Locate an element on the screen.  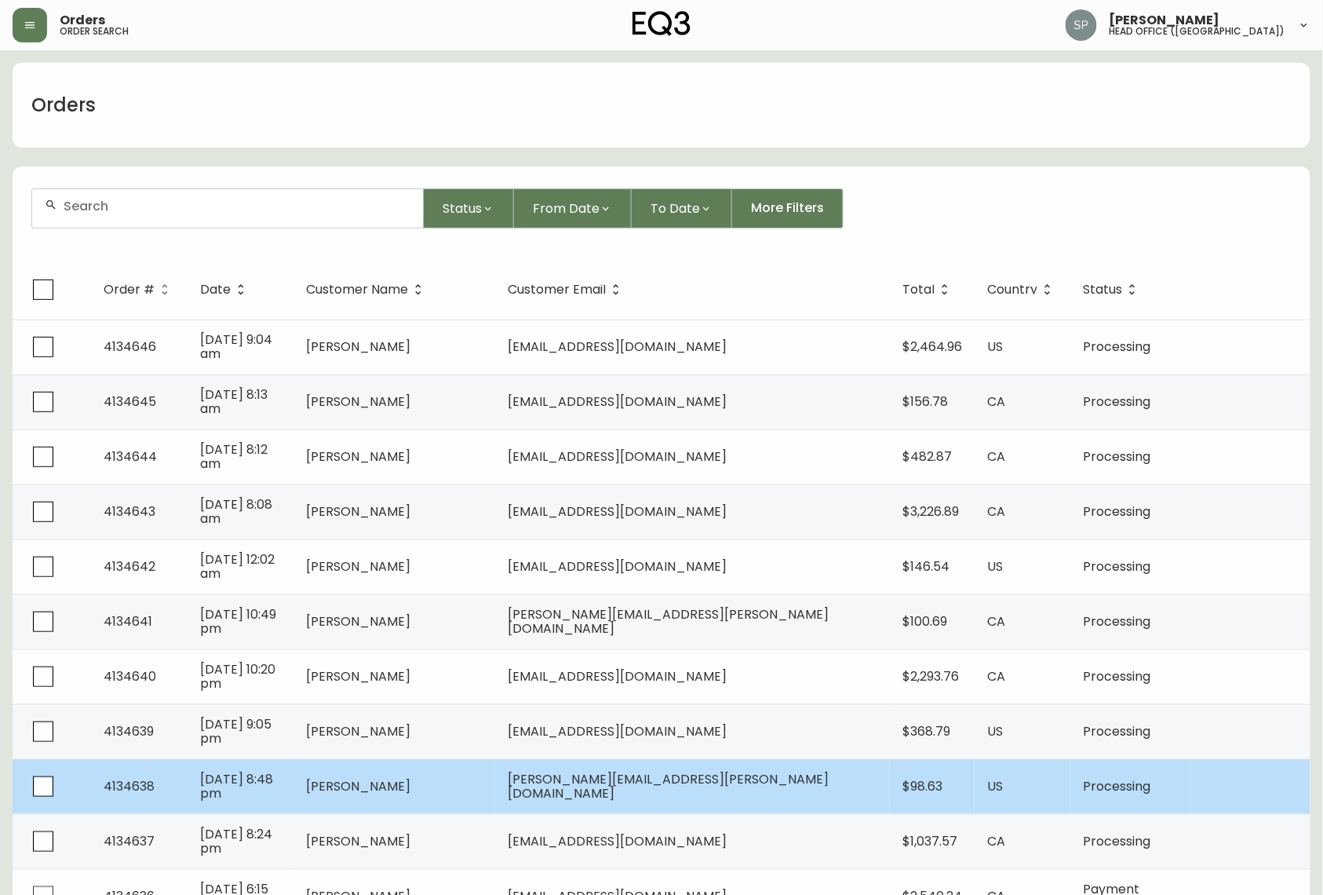
input: Search is located at coordinates (237, 206).